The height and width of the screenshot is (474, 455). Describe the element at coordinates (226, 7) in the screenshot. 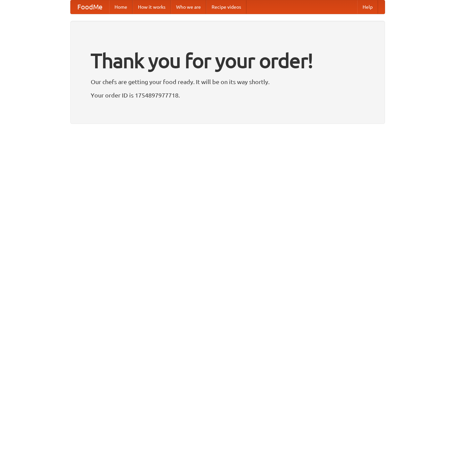

I see `a: Recipe videos` at that location.